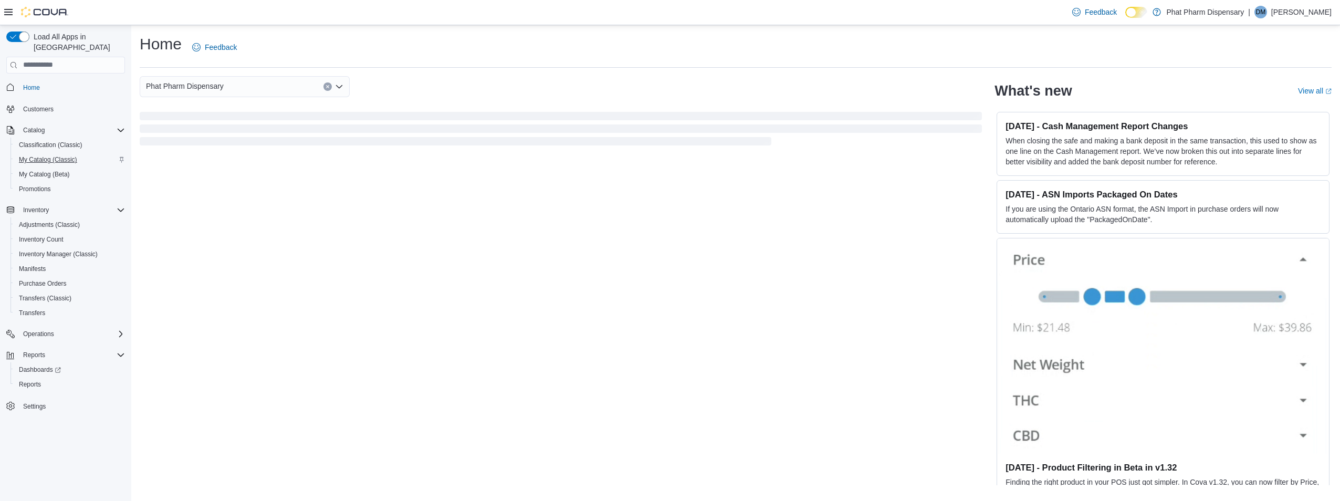 This screenshot has height=501, width=1340. I want to click on a: Inventory Count, so click(41, 239).